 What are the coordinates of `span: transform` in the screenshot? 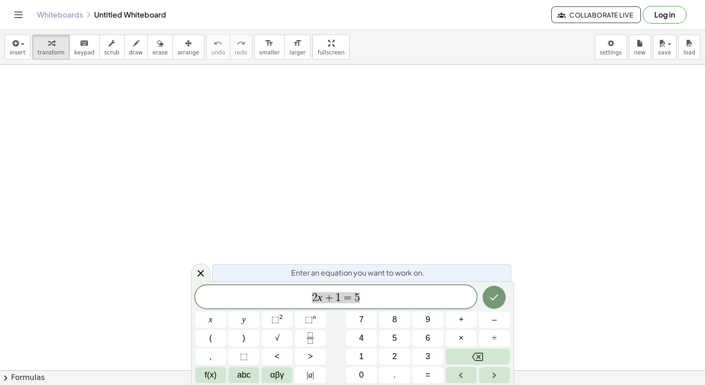 It's located at (51, 53).